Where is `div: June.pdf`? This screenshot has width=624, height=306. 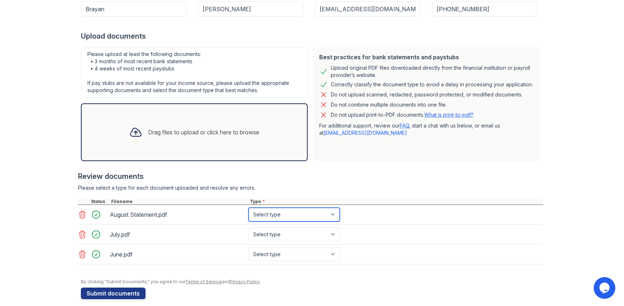
div: June.pdf is located at coordinates (178, 254).